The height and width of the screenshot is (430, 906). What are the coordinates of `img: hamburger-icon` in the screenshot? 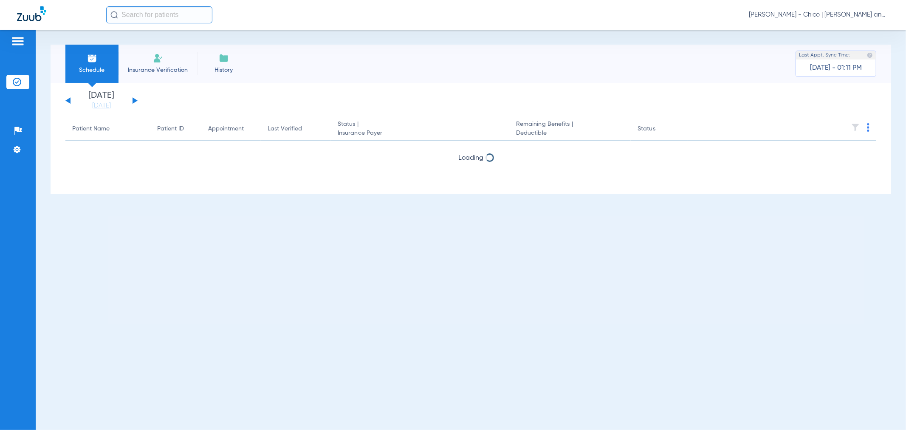 It's located at (18, 41).